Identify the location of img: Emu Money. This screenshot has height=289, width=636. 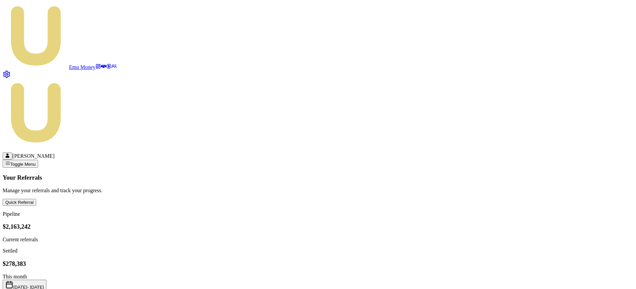
(36, 113).